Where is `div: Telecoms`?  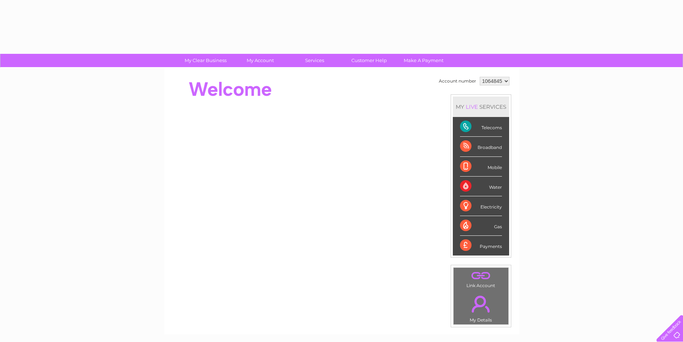
div: Telecoms is located at coordinates (481, 127).